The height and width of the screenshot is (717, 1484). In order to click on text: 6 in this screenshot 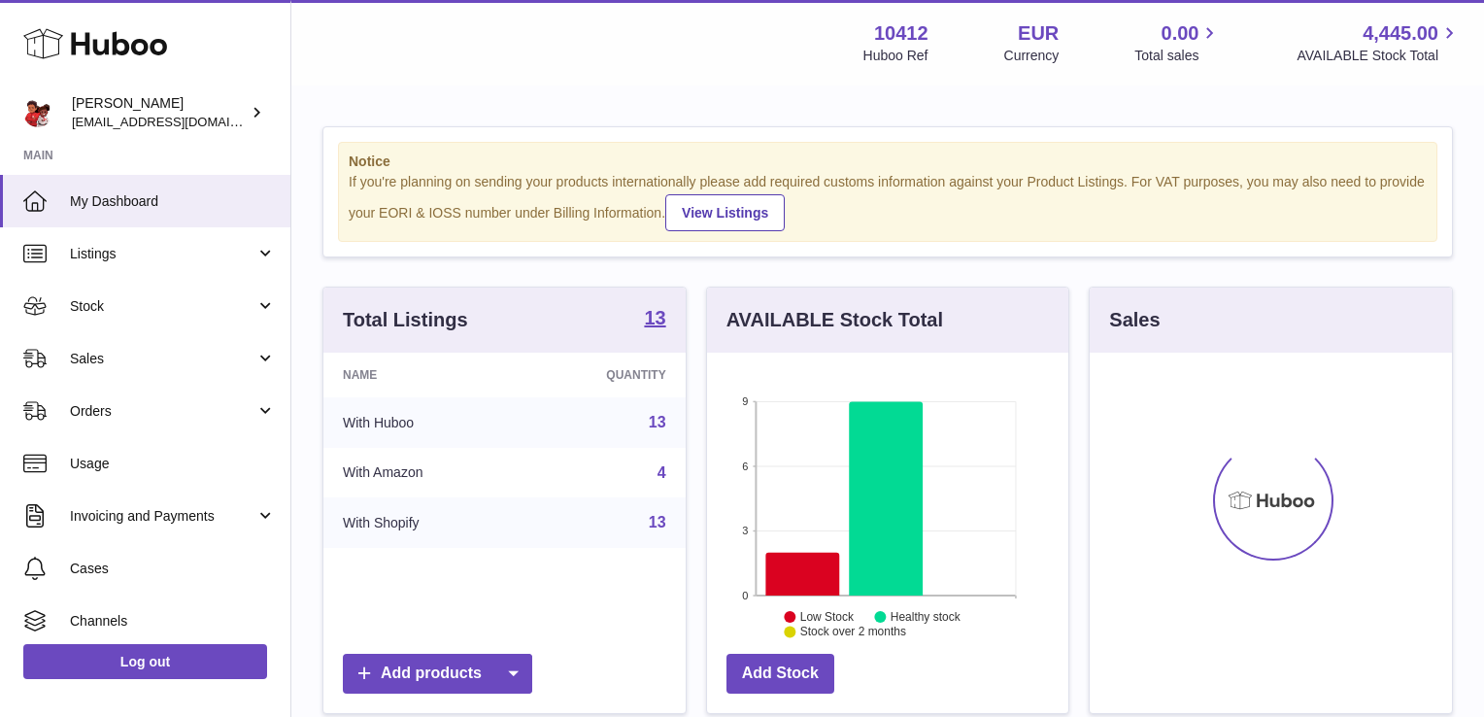, I will do `click(745, 466)`.